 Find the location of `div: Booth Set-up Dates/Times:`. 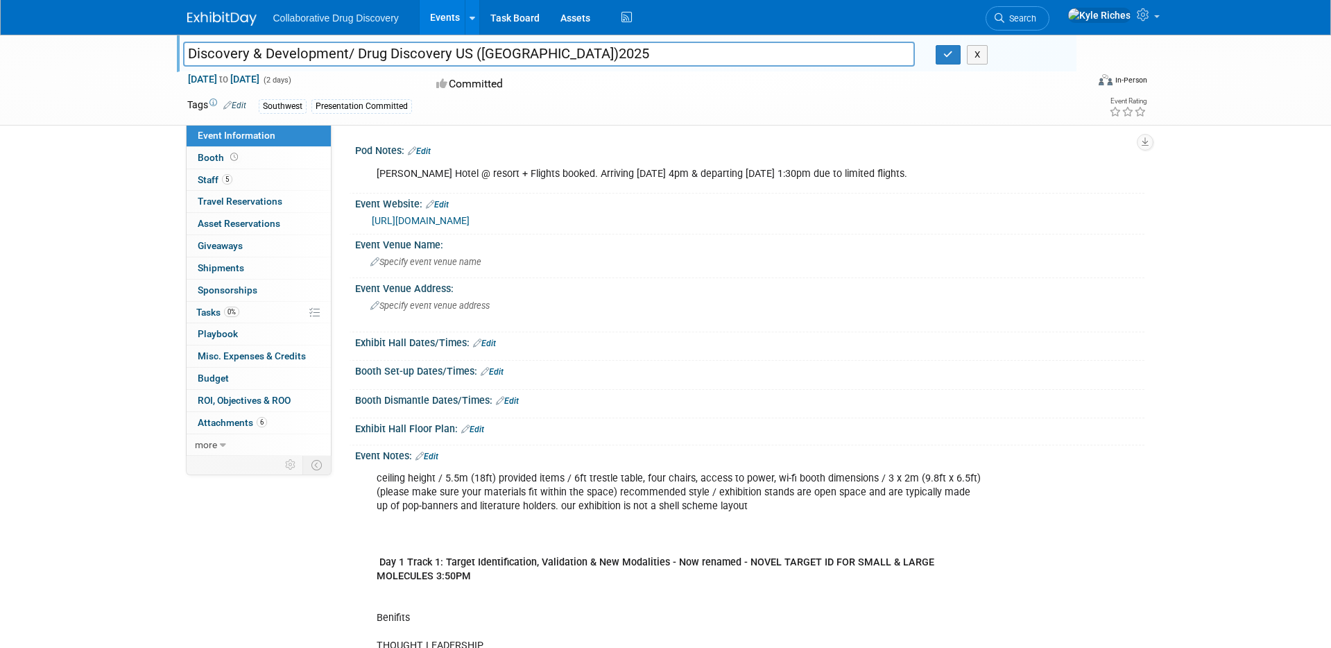

div: Booth Set-up Dates/Times: is located at coordinates (750, 370).